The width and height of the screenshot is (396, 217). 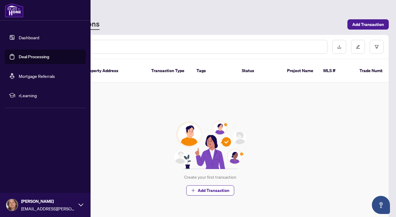 I want to click on img: Profile Icon, so click(x=12, y=205).